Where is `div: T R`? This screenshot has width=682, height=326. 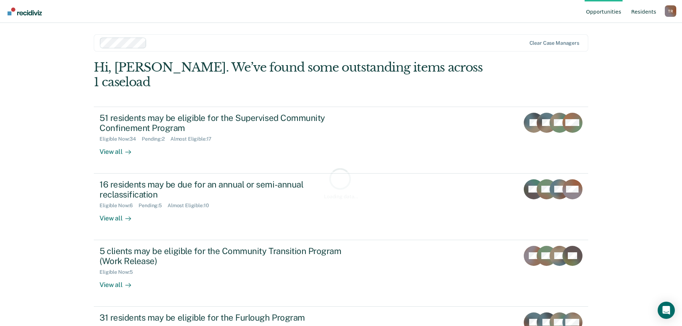 div: T R is located at coordinates (671, 11).